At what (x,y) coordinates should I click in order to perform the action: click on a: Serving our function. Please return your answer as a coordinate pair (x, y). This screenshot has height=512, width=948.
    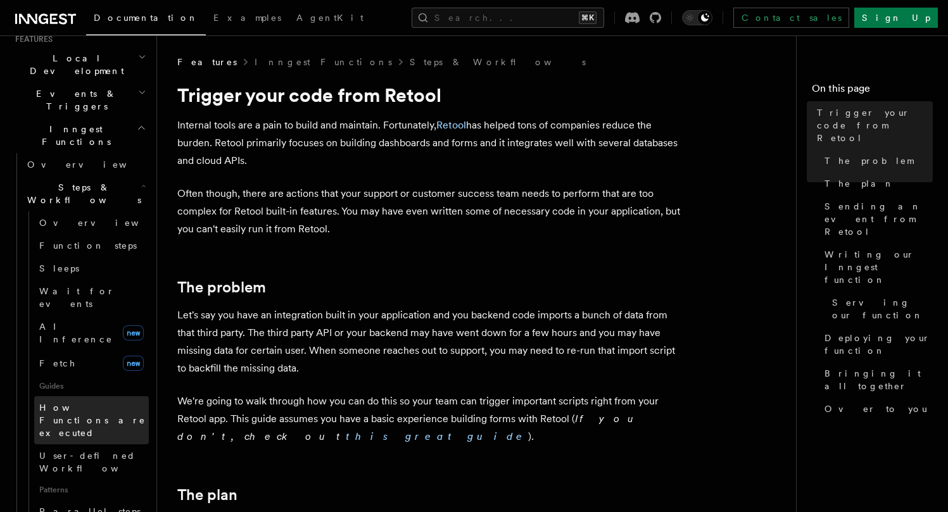
    Looking at the image, I should click on (880, 309).